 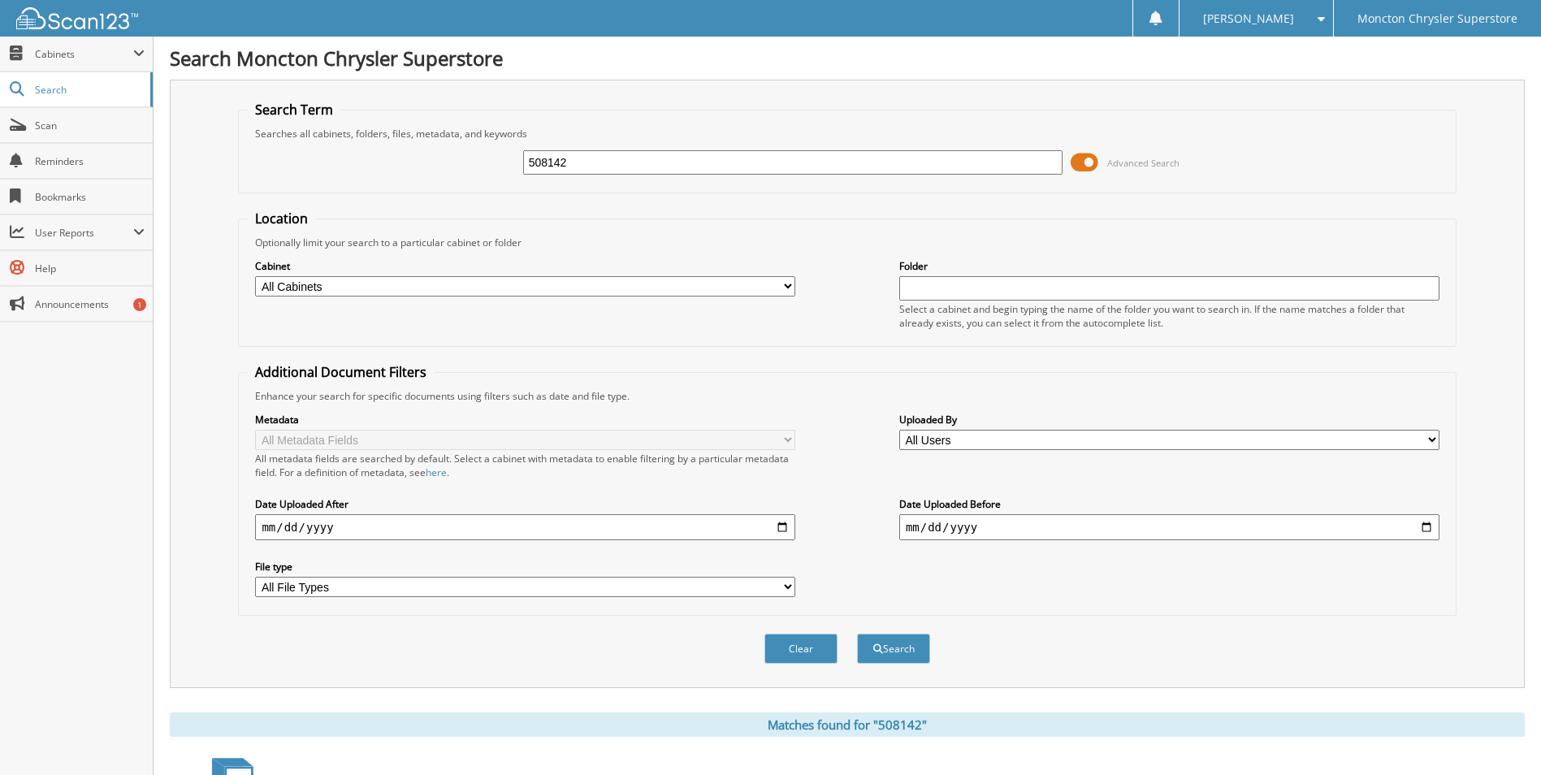 I want to click on input: start, so click(x=525, y=527).